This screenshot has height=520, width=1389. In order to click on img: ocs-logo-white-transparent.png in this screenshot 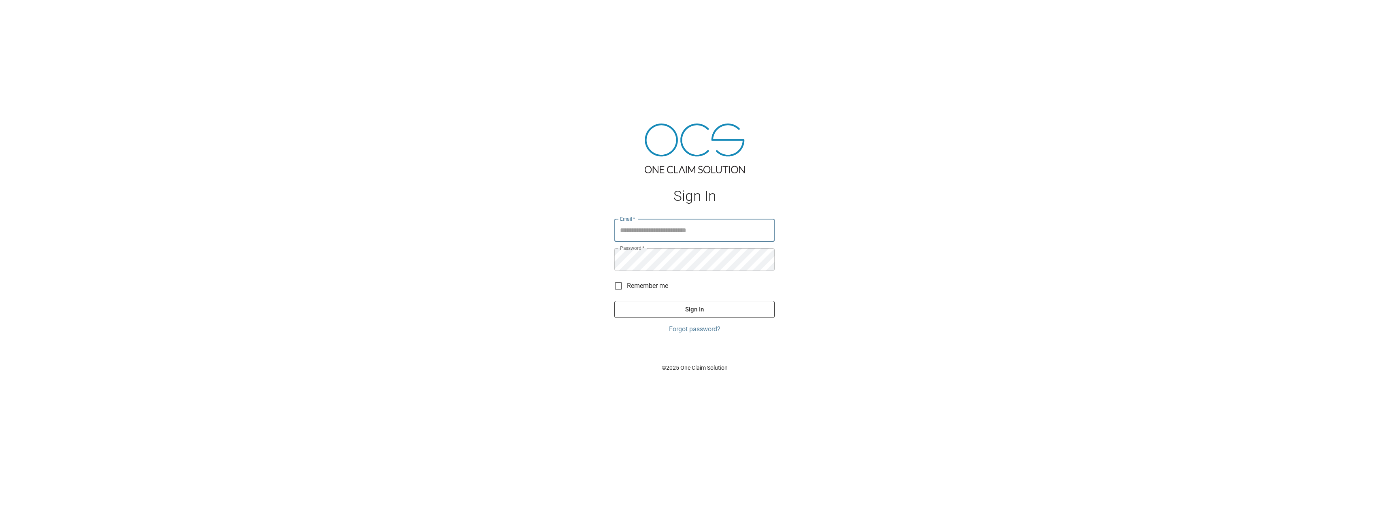, I will do `click(26, 13)`.